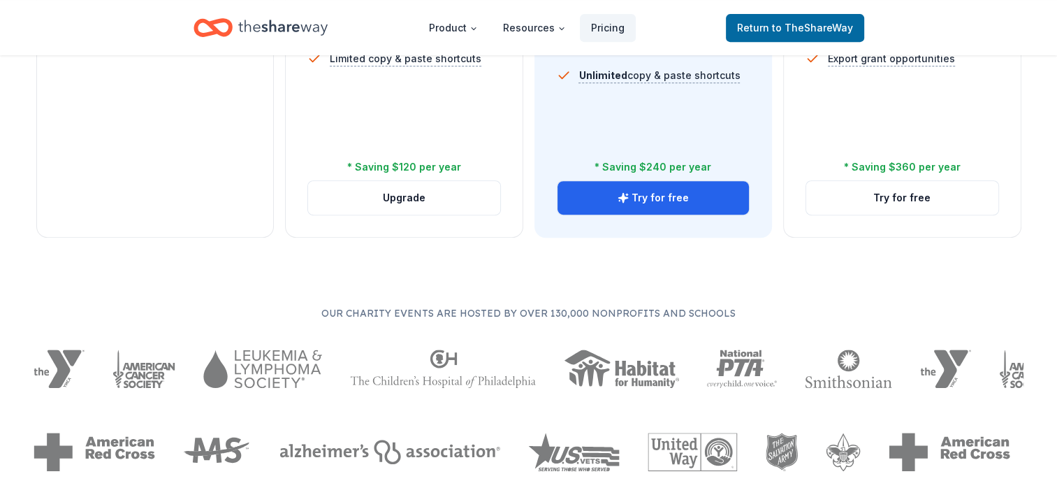  What do you see at coordinates (608, 28) in the screenshot?
I see `a: Pricing` at bounding box center [608, 28].